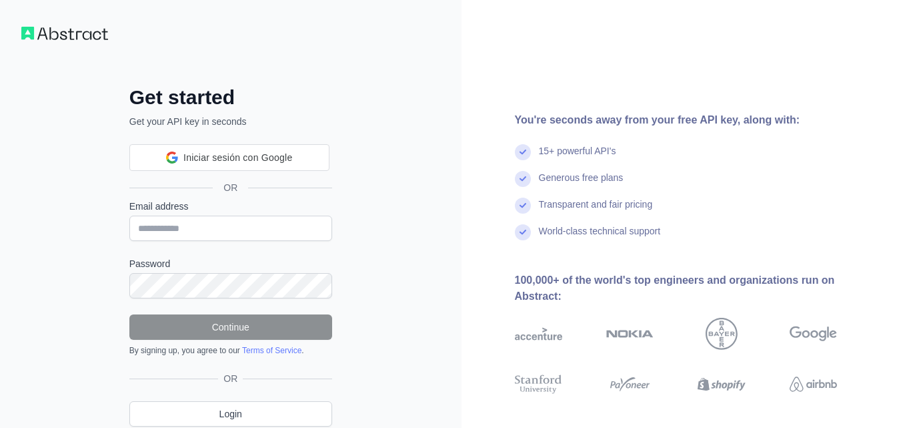 The width and height of the screenshot is (901, 428). Describe the element at coordinates (65, 33) in the screenshot. I see `img: Workflow` at that location.